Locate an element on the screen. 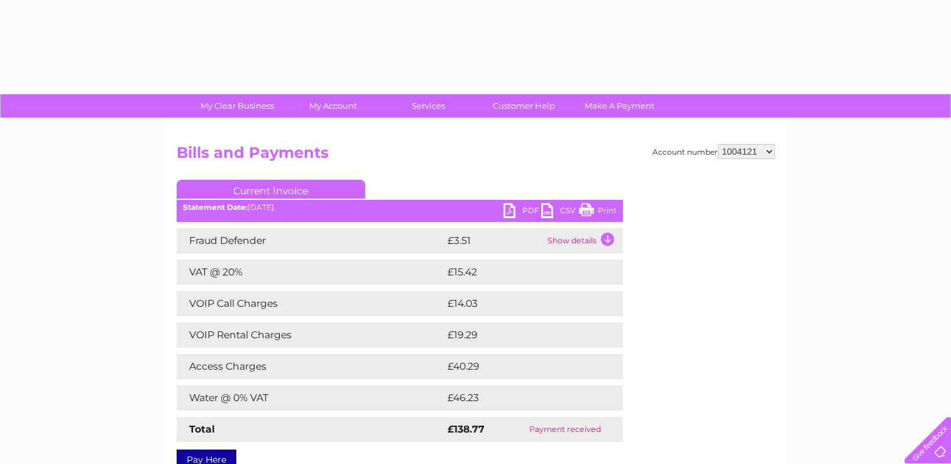 This screenshot has height=464, width=951. td: Access Charges is located at coordinates (311, 367).